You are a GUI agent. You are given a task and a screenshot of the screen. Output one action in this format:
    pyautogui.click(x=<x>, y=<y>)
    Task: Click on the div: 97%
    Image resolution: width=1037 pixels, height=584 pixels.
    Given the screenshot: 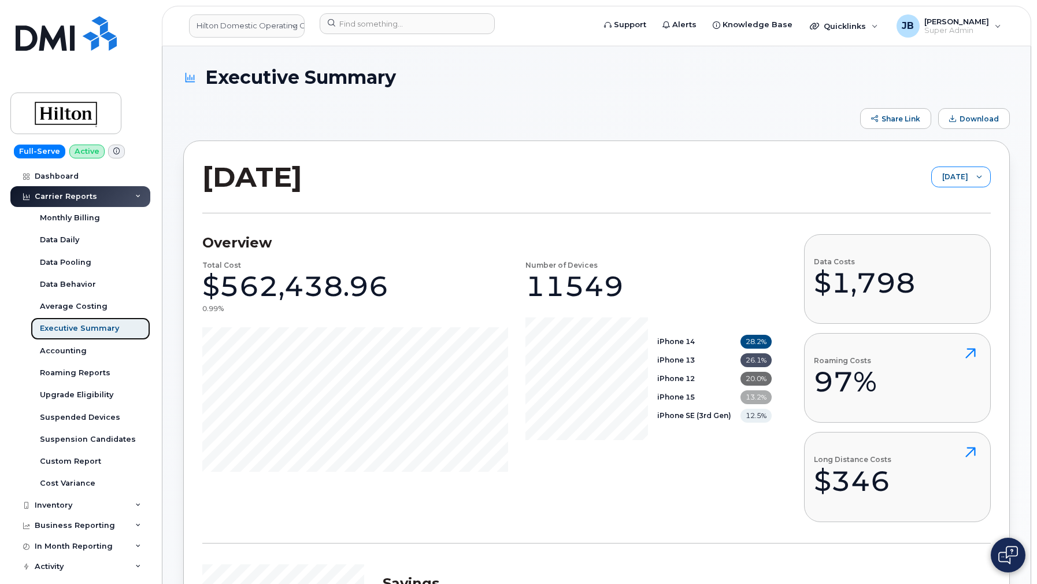 What is the action you would take?
    pyautogui.click(x=845, y=382)
    